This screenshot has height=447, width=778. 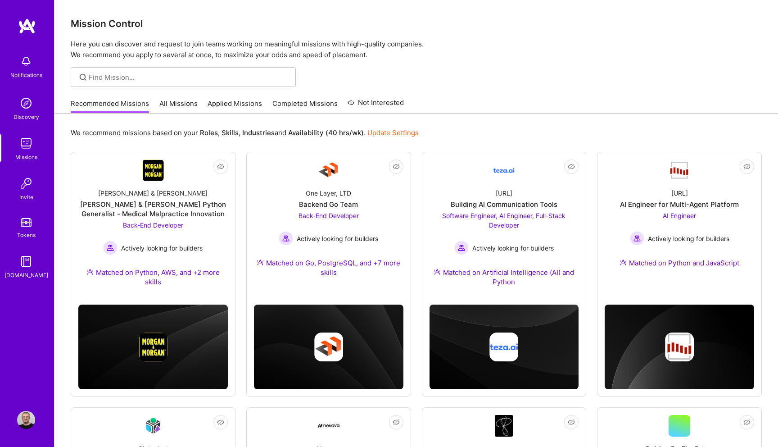 I want to click on b: Roles, so click(x=209, y=132).